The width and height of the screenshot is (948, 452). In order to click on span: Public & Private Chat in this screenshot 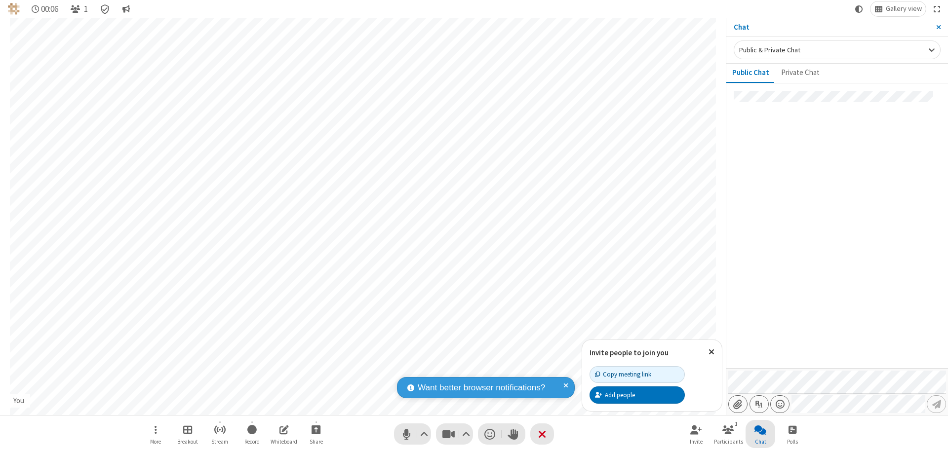, I will do `click(770, 50)`.